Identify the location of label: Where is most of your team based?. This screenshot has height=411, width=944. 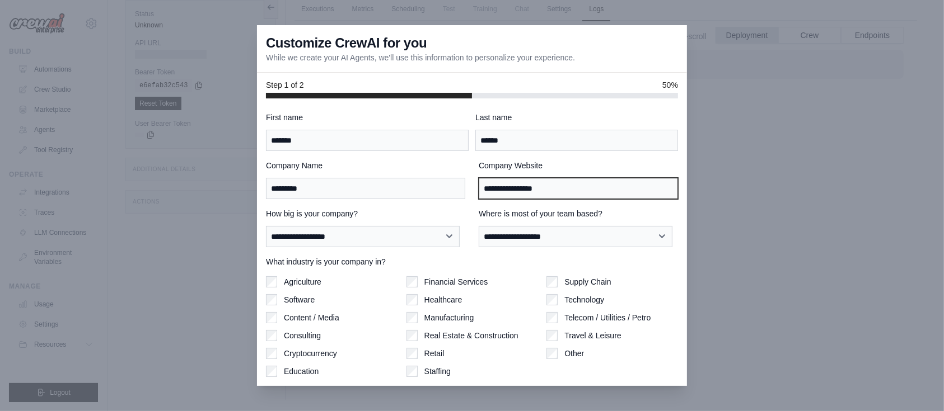
(578, 214).